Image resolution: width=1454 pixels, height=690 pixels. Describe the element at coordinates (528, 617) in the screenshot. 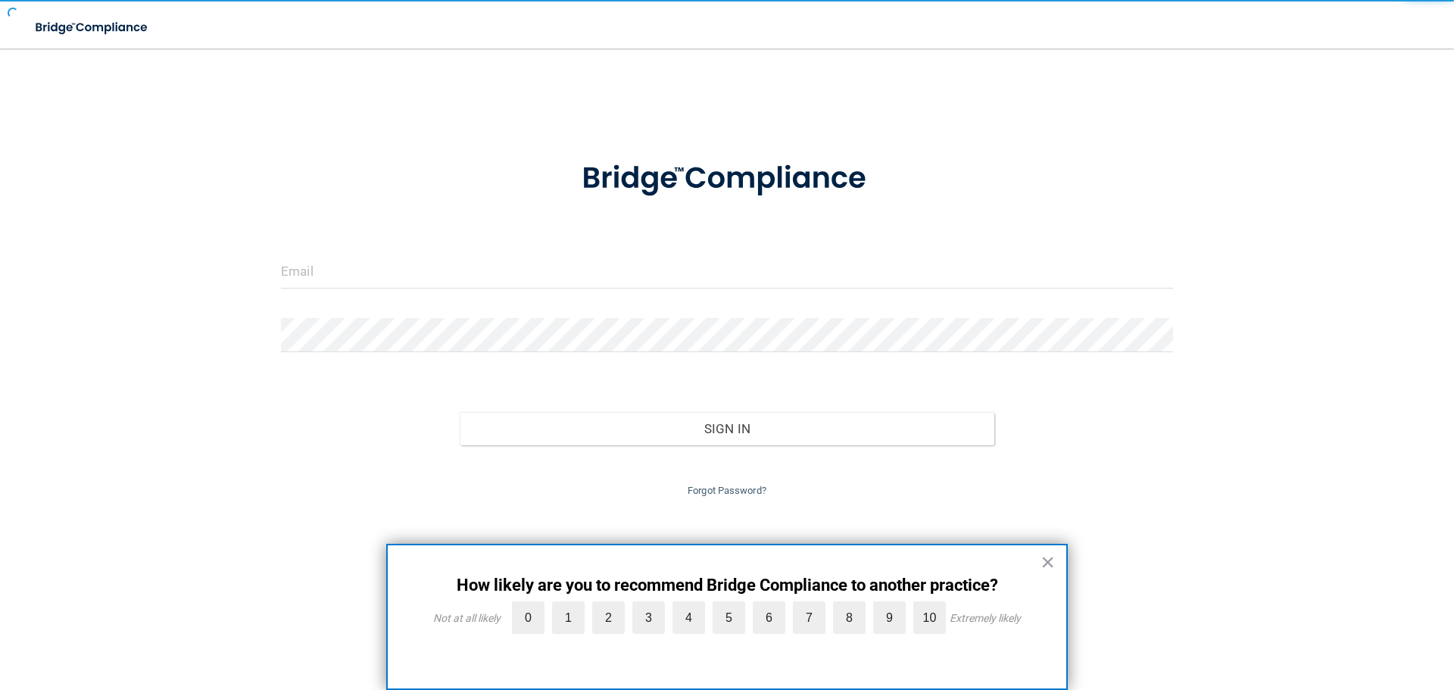

I see `label: 0` at that location.